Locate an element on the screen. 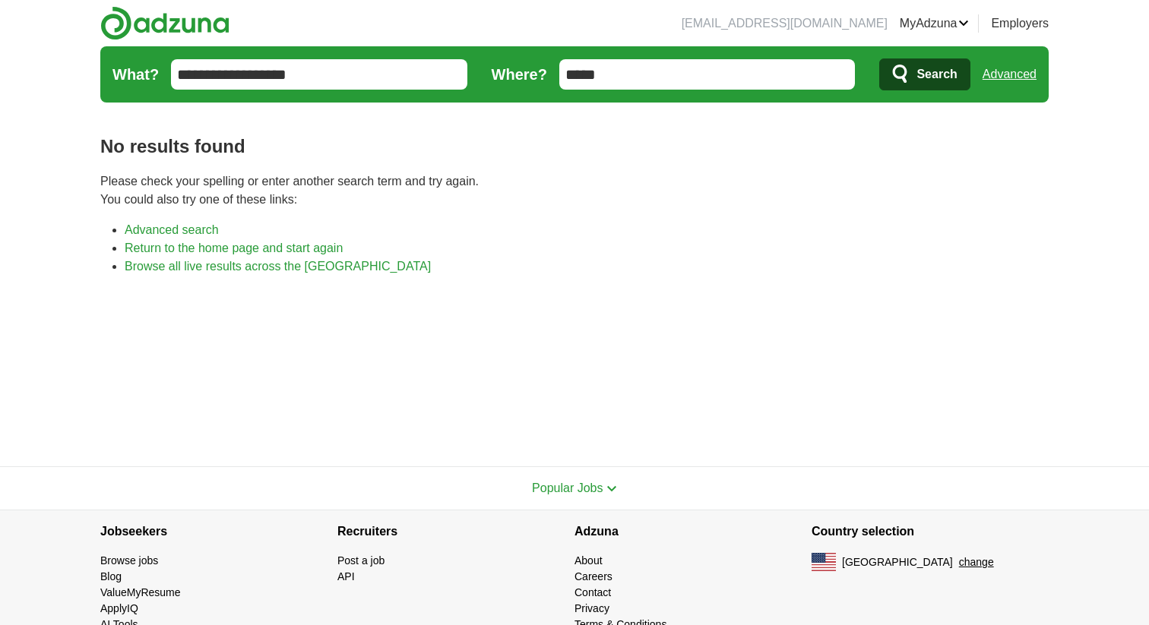 This screenshot has width=1149, height=625. a: ValueMyResume is located at coordinates (141, 593).